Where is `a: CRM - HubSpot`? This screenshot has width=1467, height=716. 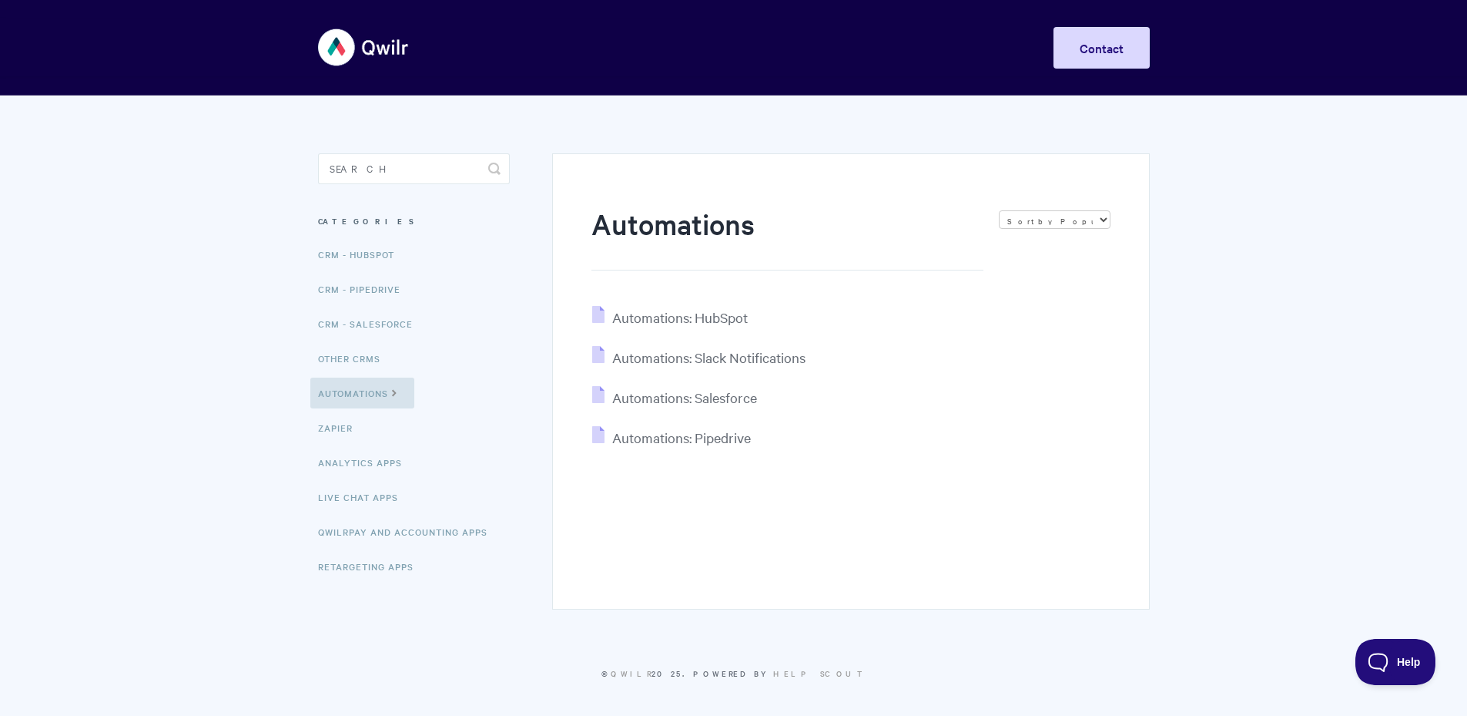
a: CRM - HubSpot is located at coordinates (362, 254).